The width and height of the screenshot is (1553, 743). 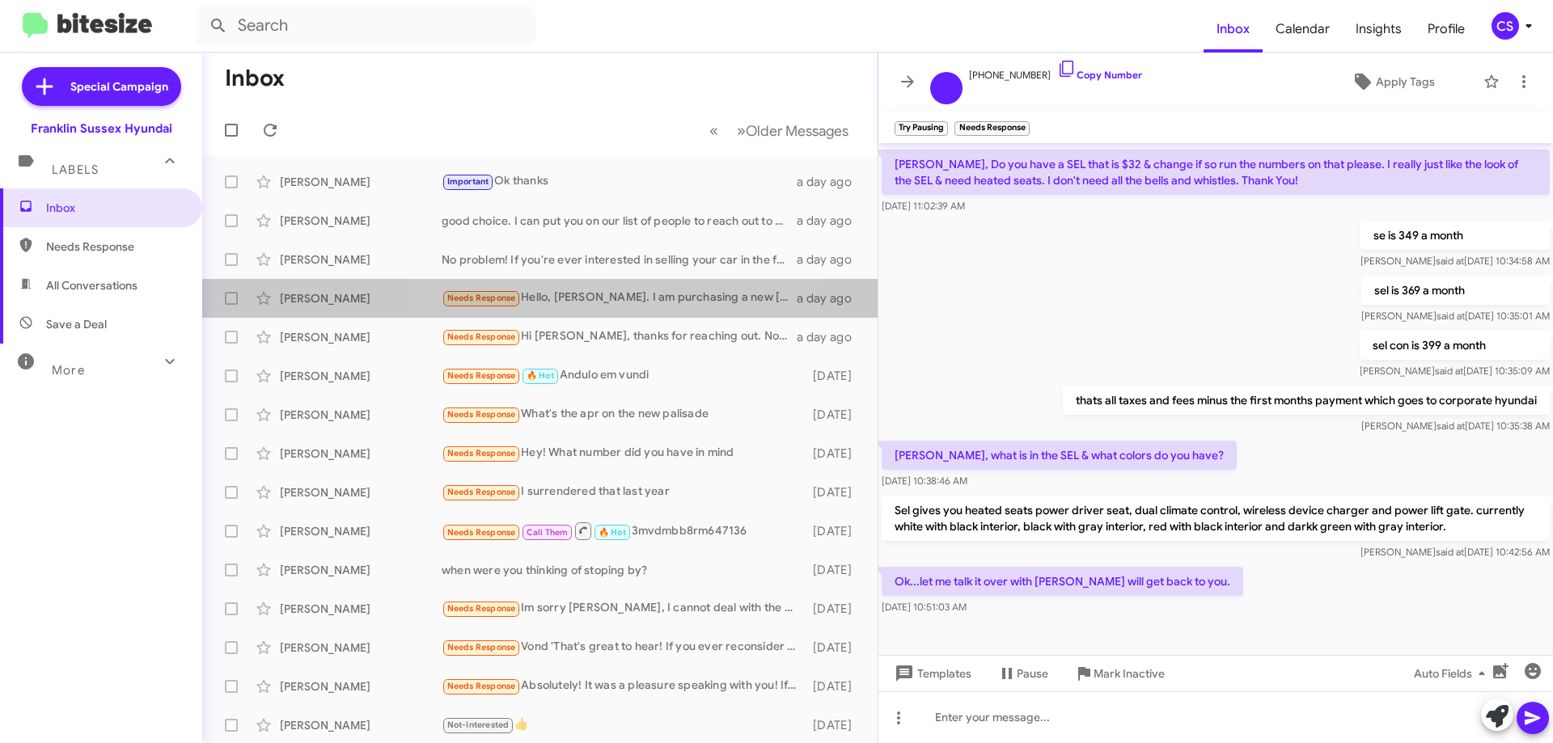 What do you see at coordinates (619, 260) in the screenshot?
I see `div: No problem! If you're ever interested in selling your car in the future, feel free to reach out. ...` at bounding box center [619, 260].